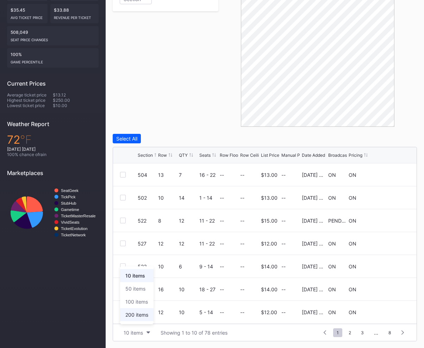 This screenshot has height=348, width=424. Describe the element at coordinates (269, 220) in the screenshot. I see `div: $15.00` at that location.